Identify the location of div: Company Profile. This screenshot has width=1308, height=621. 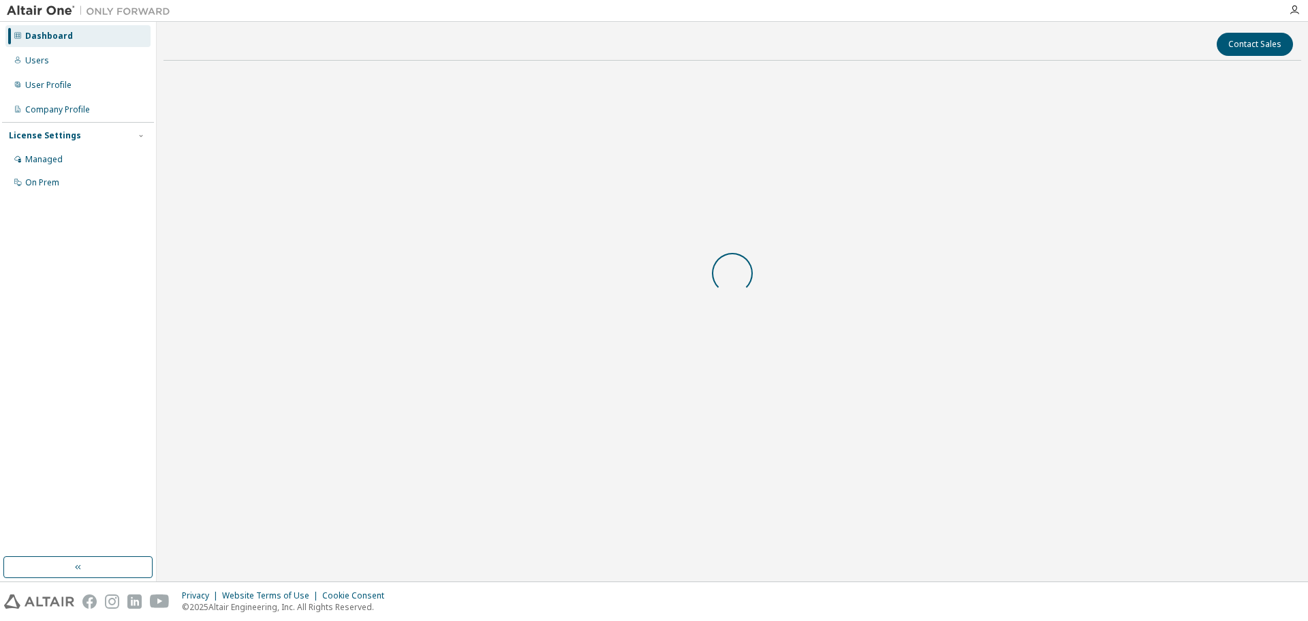
(57, 110).